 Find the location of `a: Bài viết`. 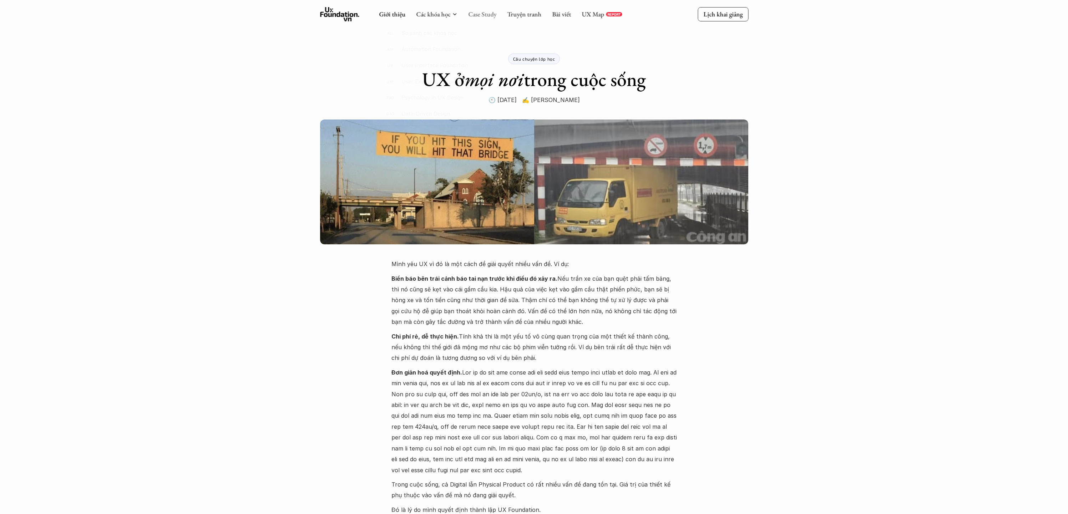

a: Bài viết is located at coordinates (561, 14).